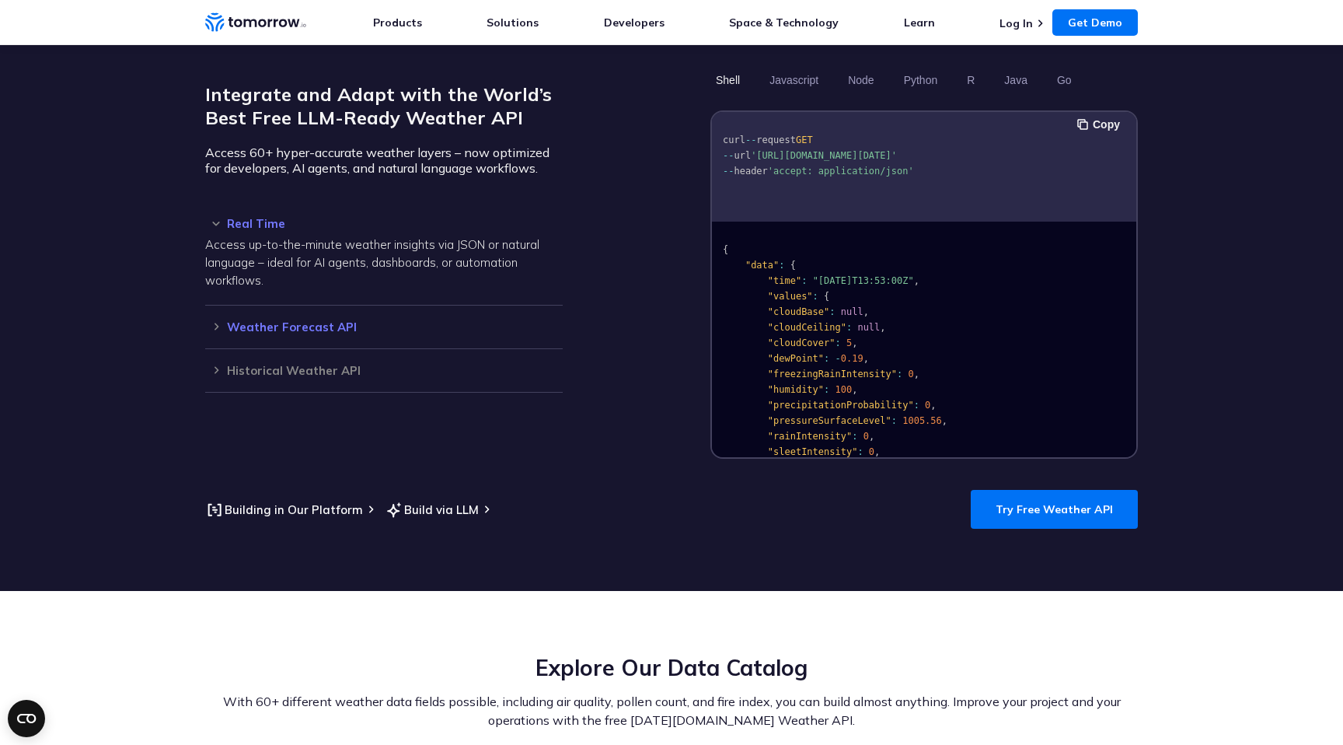 Image resolution: width=1343 pixels, height=745 pixels. What do you see at coordinates (1054, 509) in the screenshot?
I see `a: Try Free Weather API` at bounding box center [1054, 509].